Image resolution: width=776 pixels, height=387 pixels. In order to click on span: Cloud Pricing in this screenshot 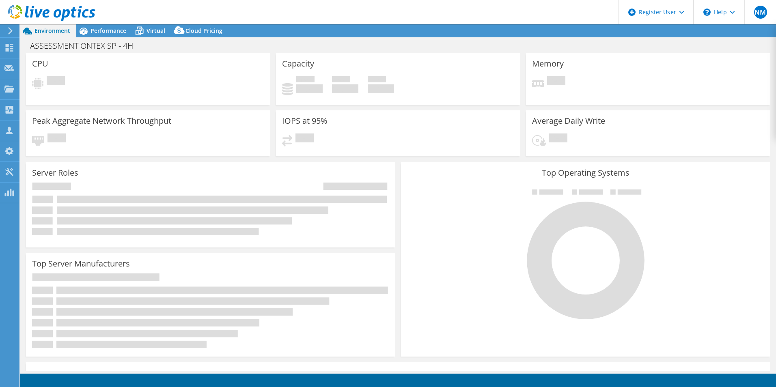, I will do `click(204, 30)`.